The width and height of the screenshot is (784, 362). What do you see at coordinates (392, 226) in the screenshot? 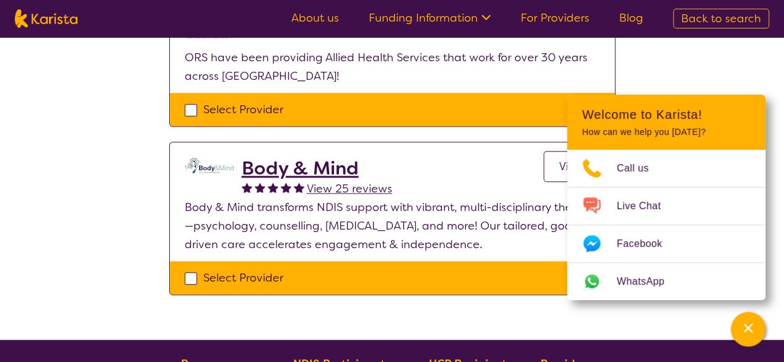
I see `p: Body & Mind transforms NDIS support with vibrant, multi-disciplinary therapy—psychology, counsell...` at bounding box center [392, 226].